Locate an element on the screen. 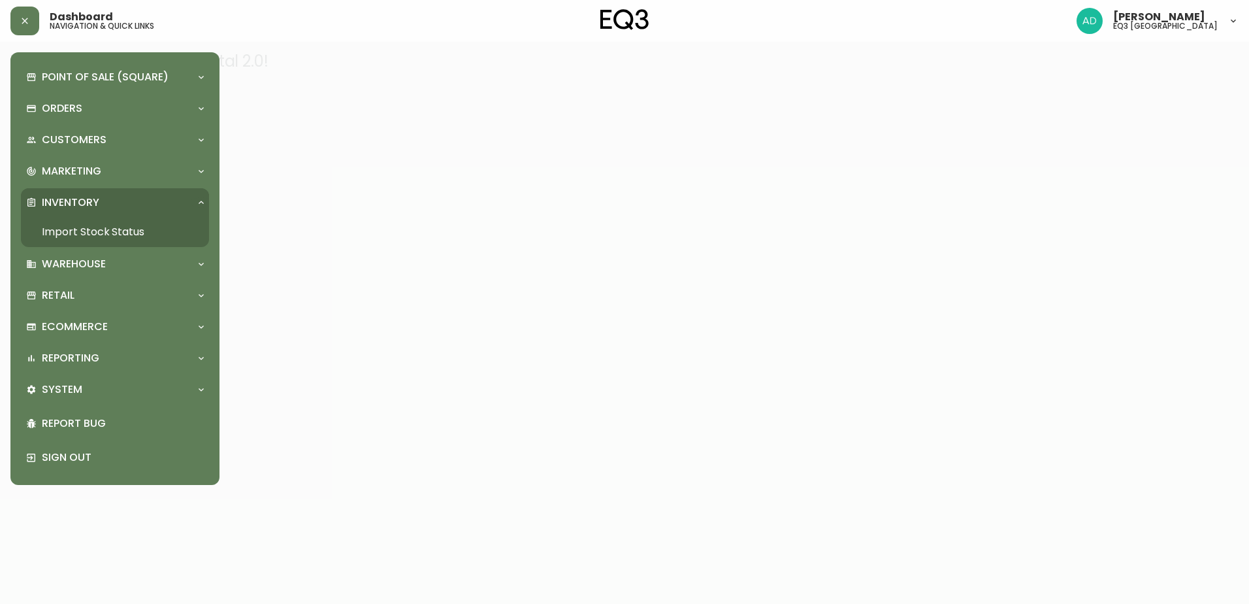  div: System is located at coordinates (115, 389).